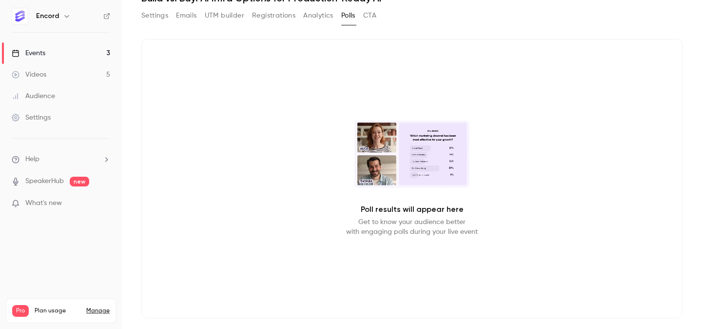 This screenshot has width=702, height=329. What do you see at coordinates (186, 16) in the screenshot?
I see `button: Emails` at bounding box center [186, 16].